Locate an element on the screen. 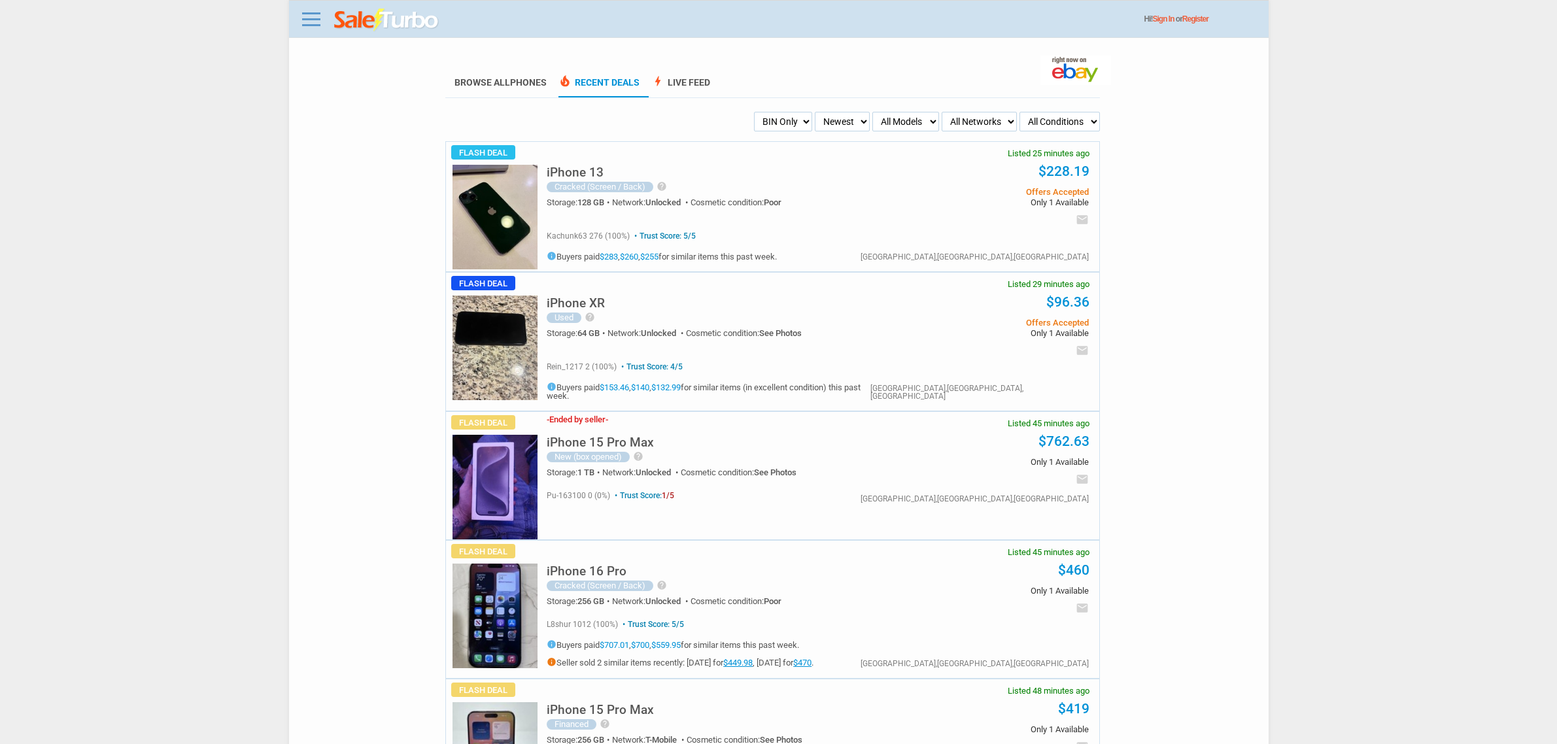  div: New (box opened) is located at coordinates (588, 457).